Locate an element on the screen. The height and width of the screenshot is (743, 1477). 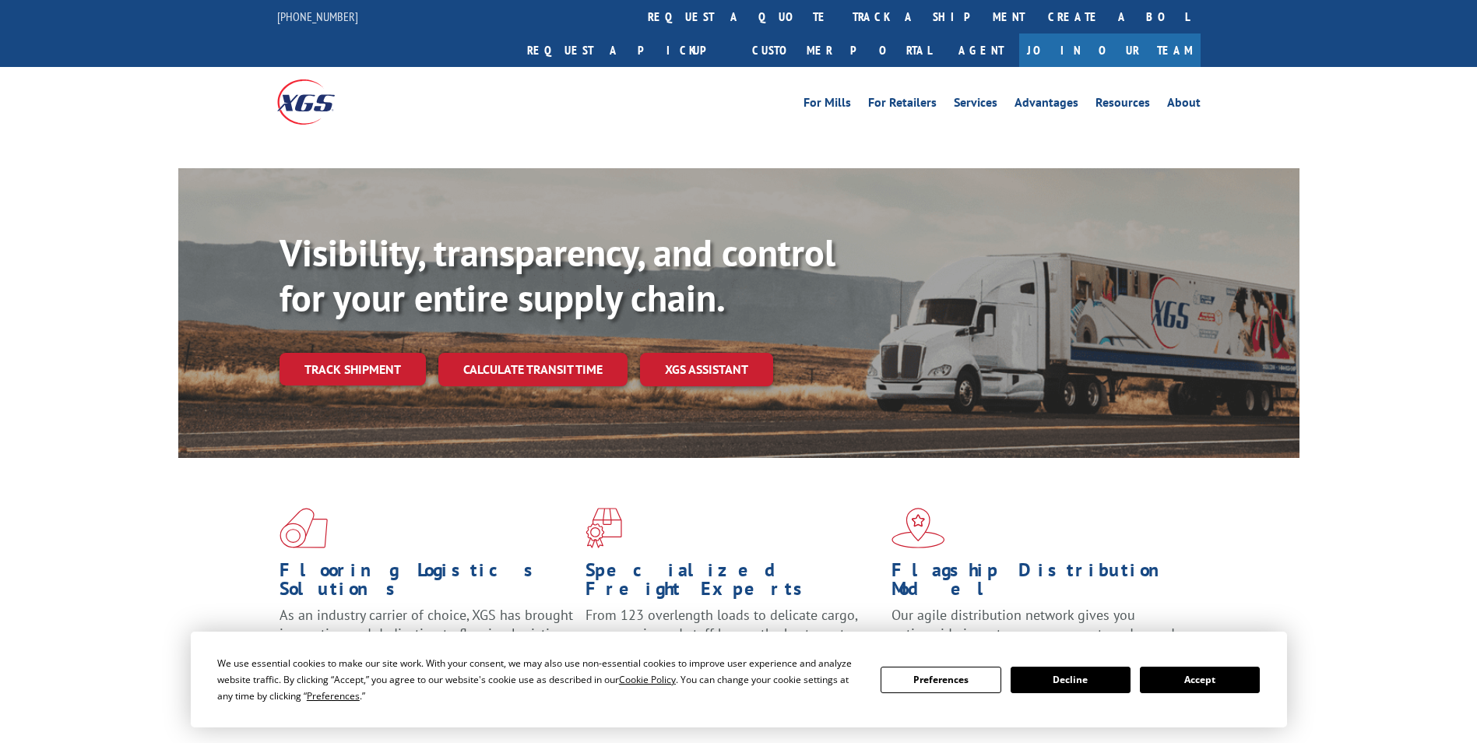
b: Visibility, transparency, and control for your entire supply chain. is located at coordinates (557, 275).